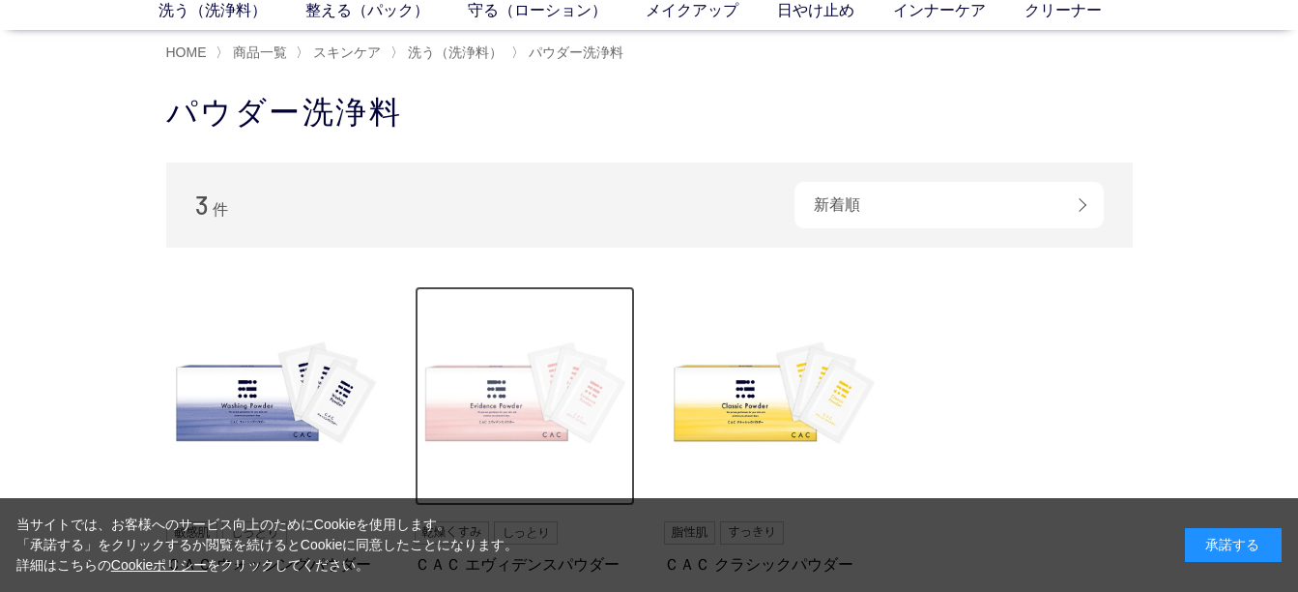 This screenshot has width=1298, height=592. What do you see at coordinates (347, 52) in the screenshot?
I see `span: スキンケア` at bounding box center [347, 52].